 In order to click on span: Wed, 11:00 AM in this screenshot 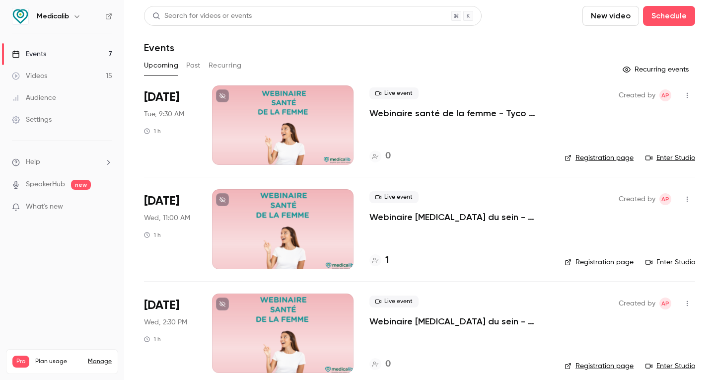, I will do `click(167, 218)`.